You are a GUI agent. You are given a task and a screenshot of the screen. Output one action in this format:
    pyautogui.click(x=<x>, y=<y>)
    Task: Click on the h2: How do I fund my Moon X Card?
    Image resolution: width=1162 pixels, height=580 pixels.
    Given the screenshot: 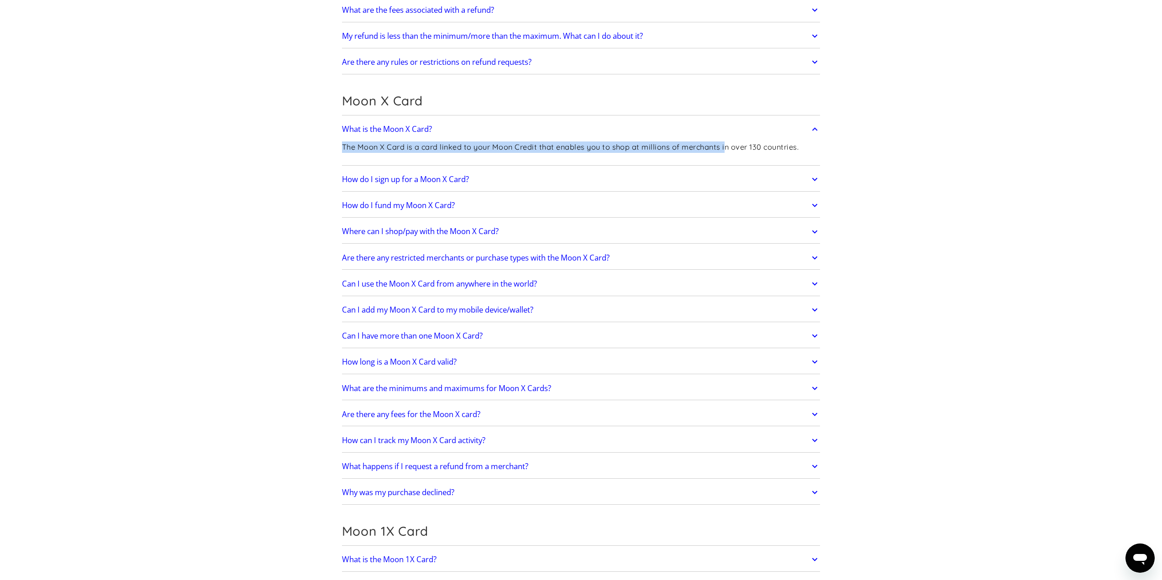 What is the action you would take?
    pyautogui.click(x=398, y=205)
    